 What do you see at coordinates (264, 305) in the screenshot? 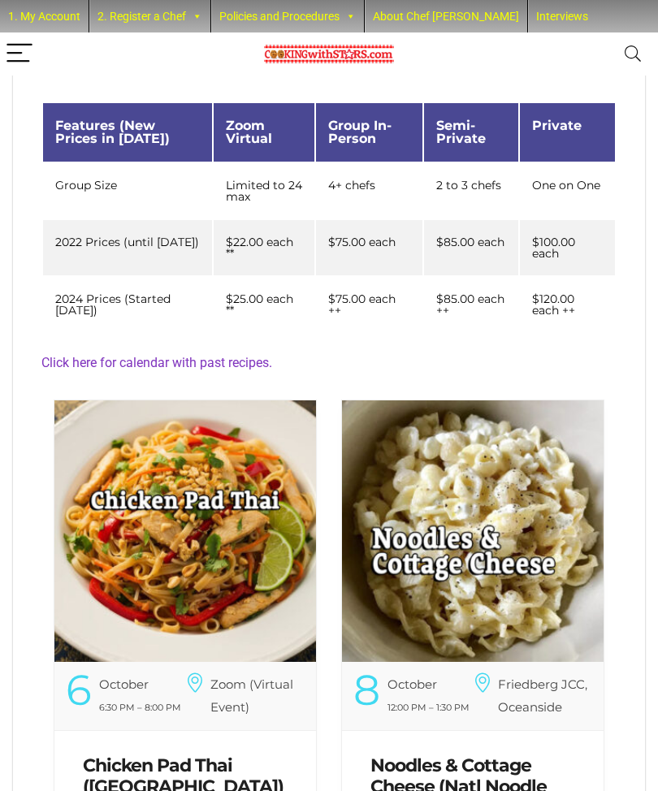
I see `div: $25.00 each **` at bounding box center [264, 305].